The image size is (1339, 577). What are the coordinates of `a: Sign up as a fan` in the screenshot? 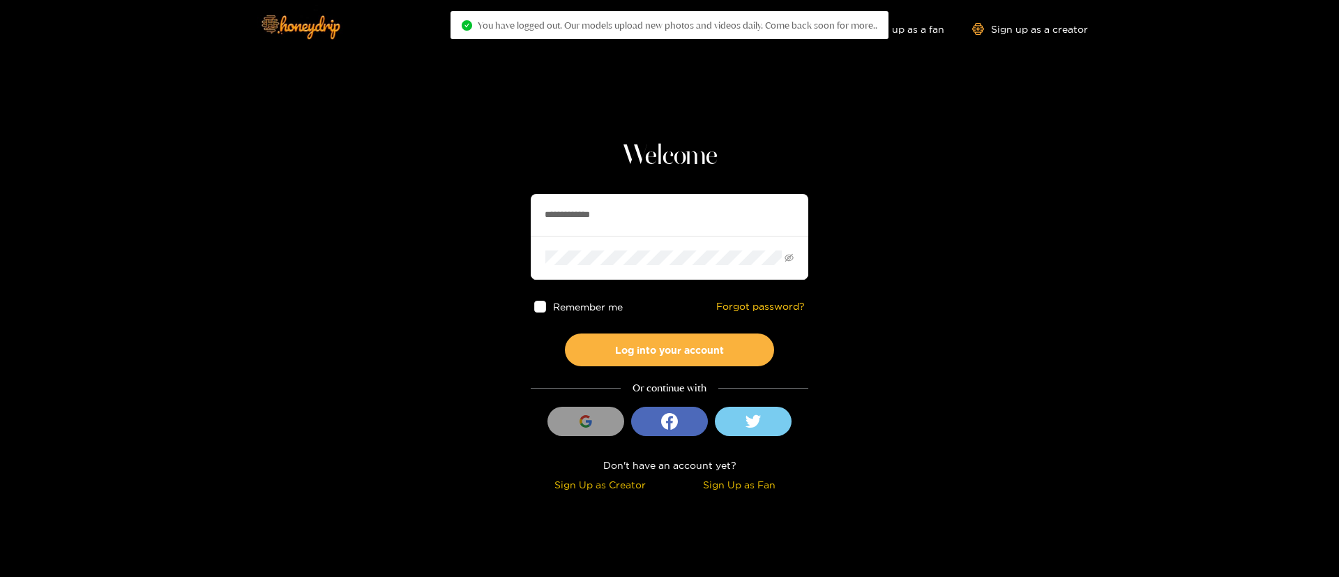 It's located at (896, 29).